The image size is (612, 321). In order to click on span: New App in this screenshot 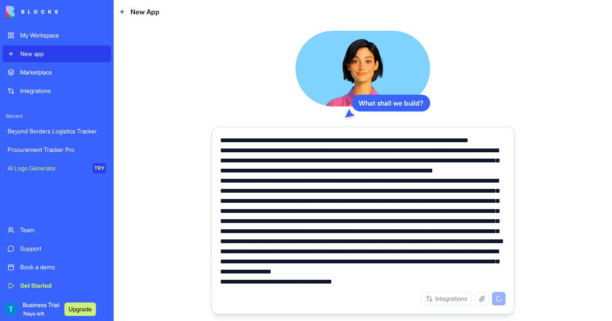, I will do `click(145, 12)`.